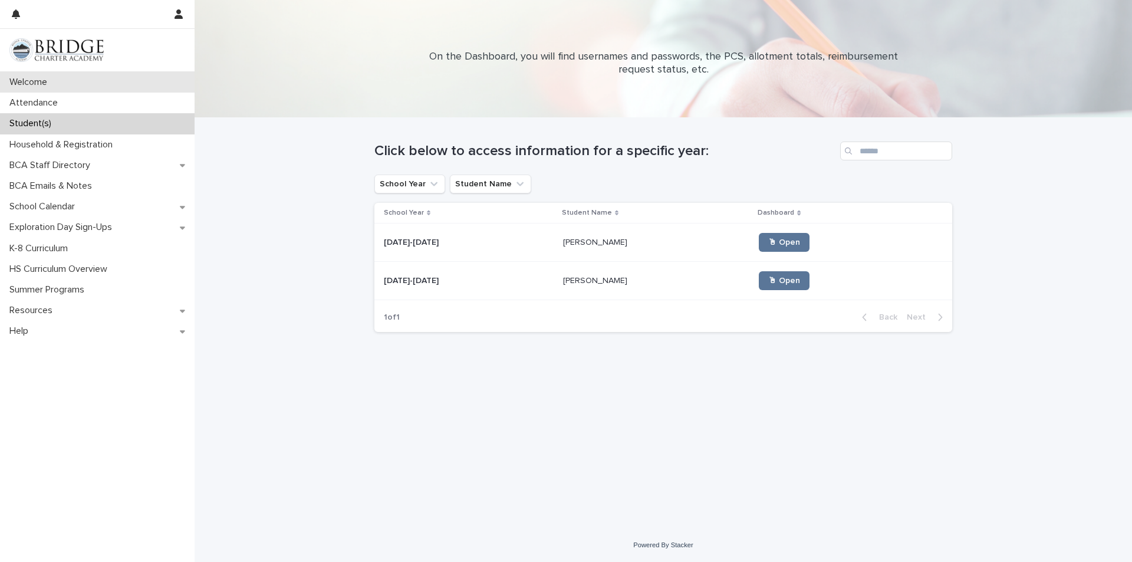  Describe the element at coordinates (605, 151) in the screenshot. I see `h1: Click below to access information for a specific year:` at that location.